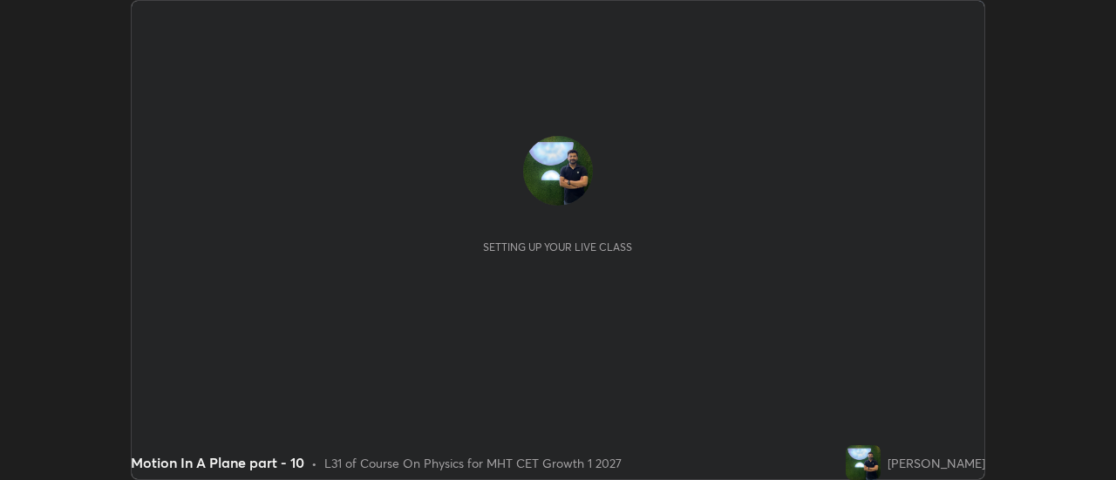  Describe the element at coordinates (472, 463) in the screenshot. I see `div: L31 of Course On Physics for MHT CET Growth 1 2027` at that location.